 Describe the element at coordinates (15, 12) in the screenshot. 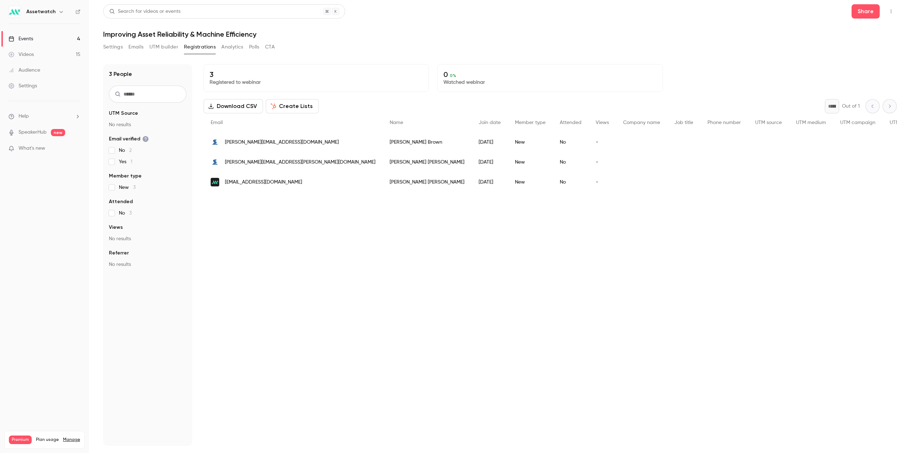

I see `img: Assetwatch` at that location.